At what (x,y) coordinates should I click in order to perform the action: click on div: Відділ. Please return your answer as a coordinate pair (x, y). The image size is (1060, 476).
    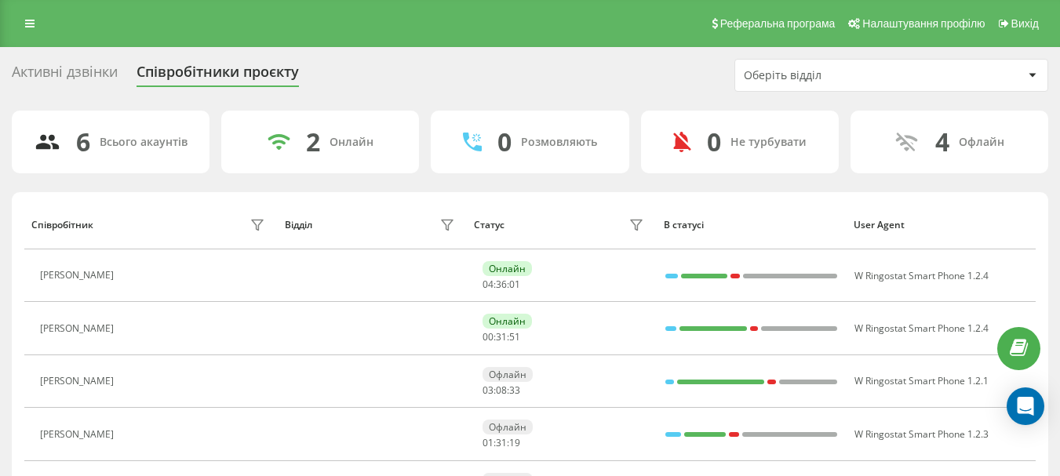
    Looking at the image, I should click on (298, 225).